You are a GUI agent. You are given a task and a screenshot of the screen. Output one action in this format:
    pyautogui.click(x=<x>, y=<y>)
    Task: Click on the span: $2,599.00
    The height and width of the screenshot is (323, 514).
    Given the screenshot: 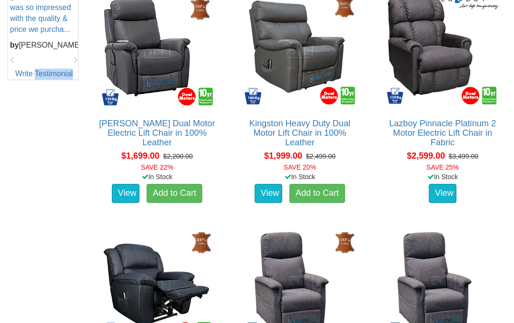 What is the action you would take?
    pyautogui.click(x=426, y=156)
    